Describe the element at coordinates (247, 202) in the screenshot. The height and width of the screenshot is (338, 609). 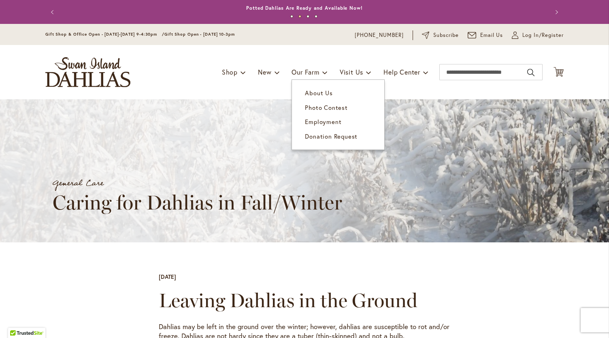
I see `h1: Caring for Dahlias in Fall/Winter` at that location.